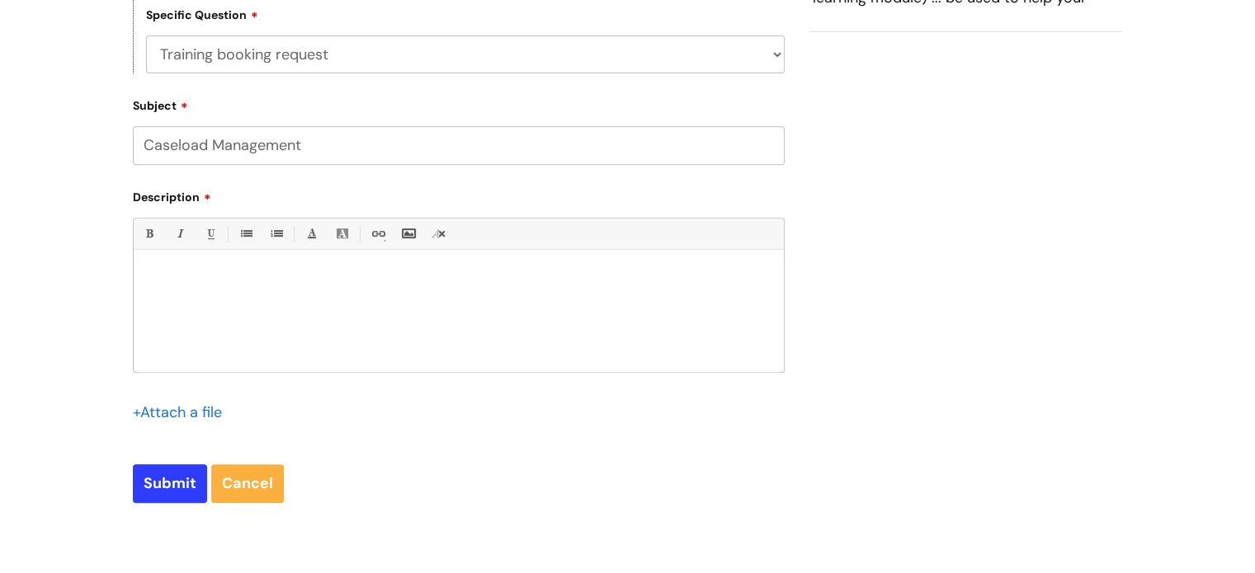  Describe the element at coordinates (408, 233) in the screenshot. I see `a: Insert Image...` at that location.